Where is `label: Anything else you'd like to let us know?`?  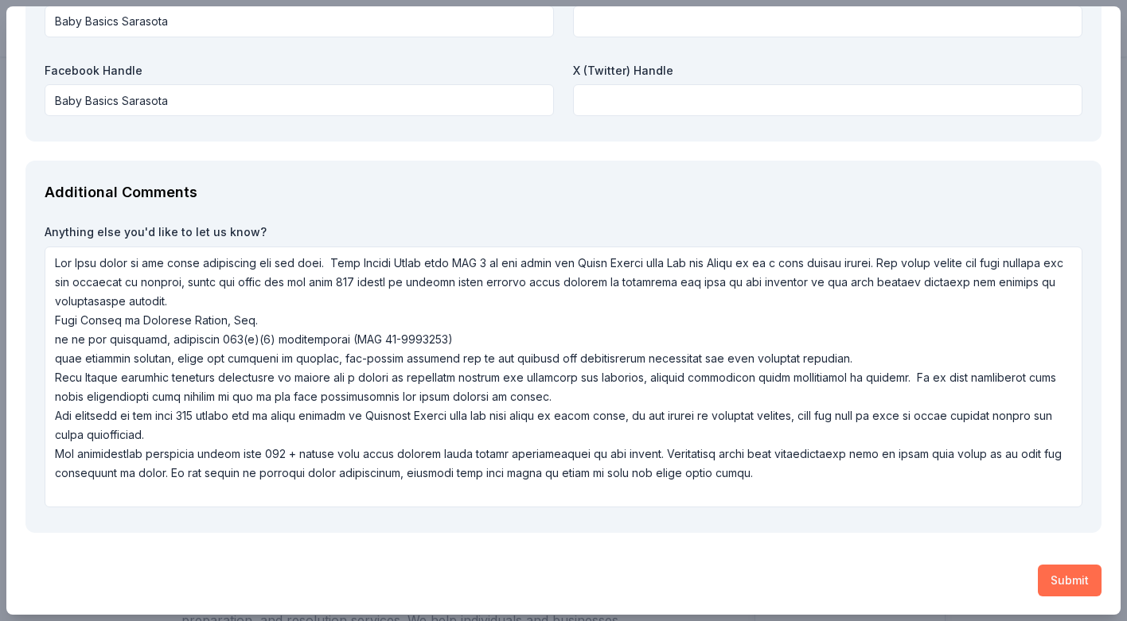 label: Anything else you'd like to let us know? is located at coordinates (563, 232).